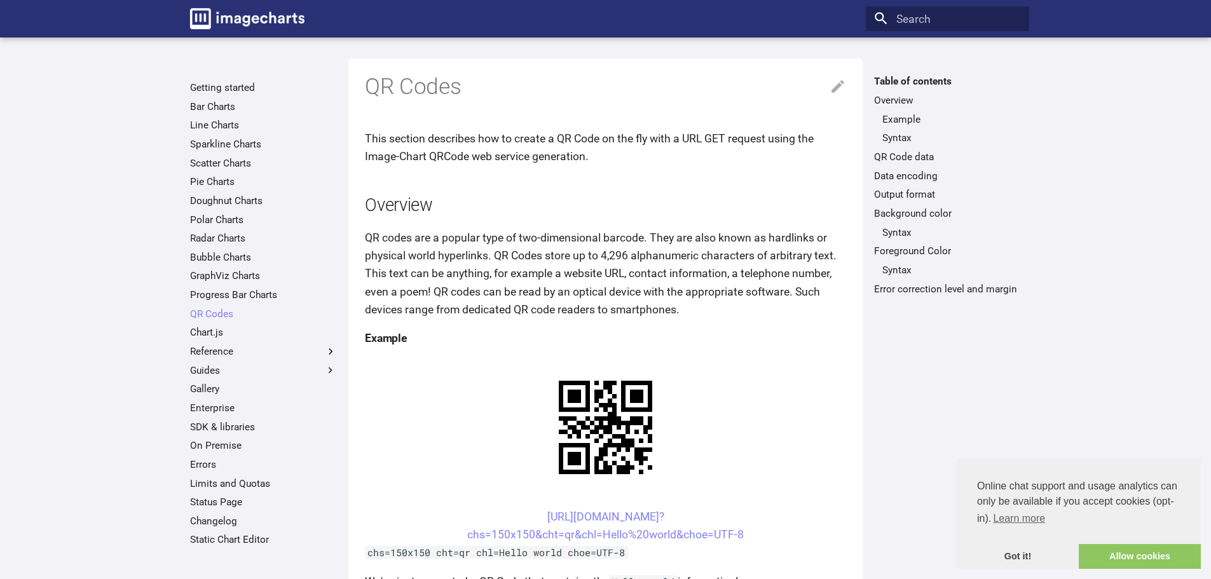 This screenshot has width=1211, height=579. What do you see at coordinates (263, 484) in the screenshot?
I see `a: Limits and Quotas` at bounding box center [263, 484].